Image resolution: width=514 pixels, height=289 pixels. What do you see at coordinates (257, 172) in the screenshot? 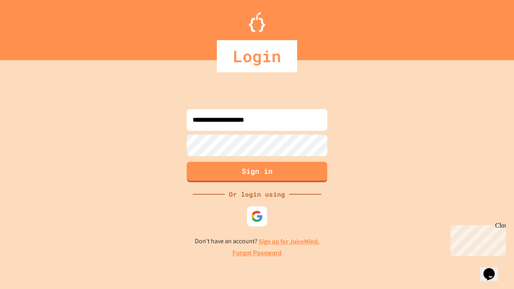
I see `button: Sign in` at bounding box center [257, 172].